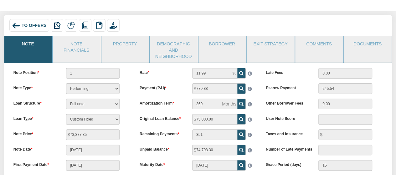 The height and width of the screenshot is (175, 396). I want to click on label: Payment (P&I), so click(161, 87).